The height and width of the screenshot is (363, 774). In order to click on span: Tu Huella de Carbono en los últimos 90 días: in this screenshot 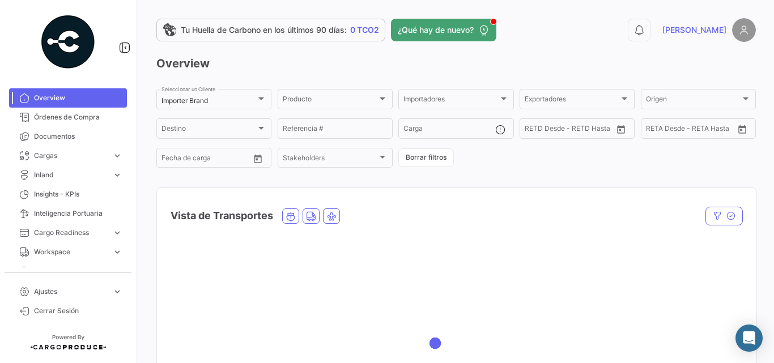, I will do `click(263, 30)`.